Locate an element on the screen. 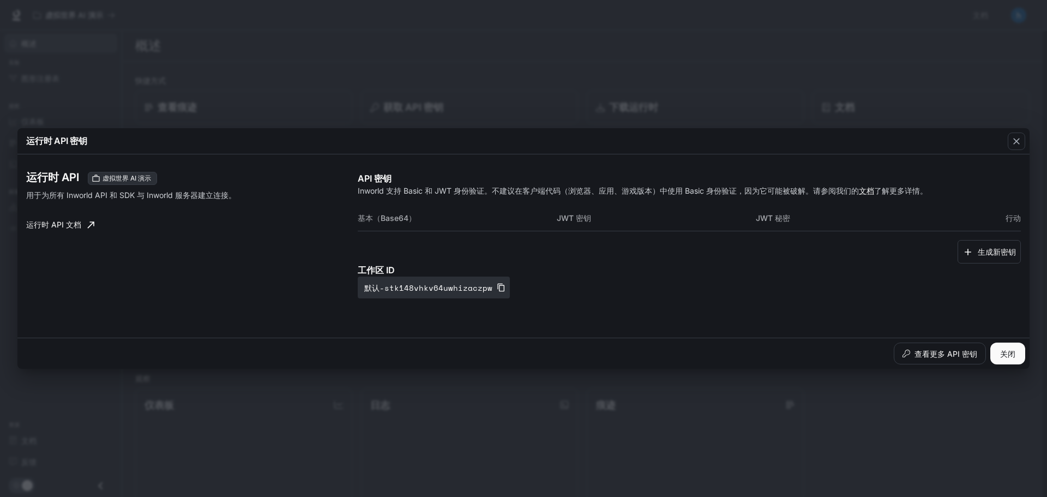 Image resolution: width=1047 pixels, height=497 pixels. font: 运行时 API is located at coordinates (52, 177).